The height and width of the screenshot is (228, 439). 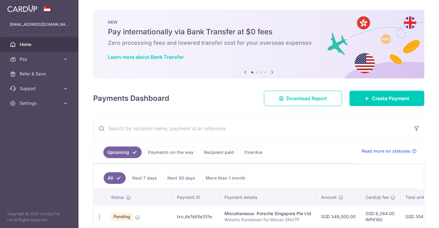 What do you see at coordinates (226, 178) in the screenshot?
I see `a: More than 1 month` at bounding box center [226, 178].